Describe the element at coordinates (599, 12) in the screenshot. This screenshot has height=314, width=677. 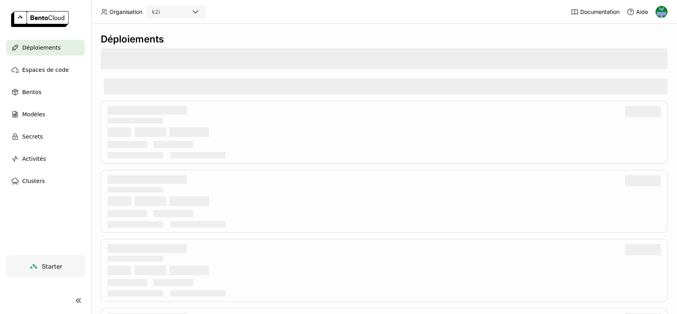
I see `span: Documentation` at that location.